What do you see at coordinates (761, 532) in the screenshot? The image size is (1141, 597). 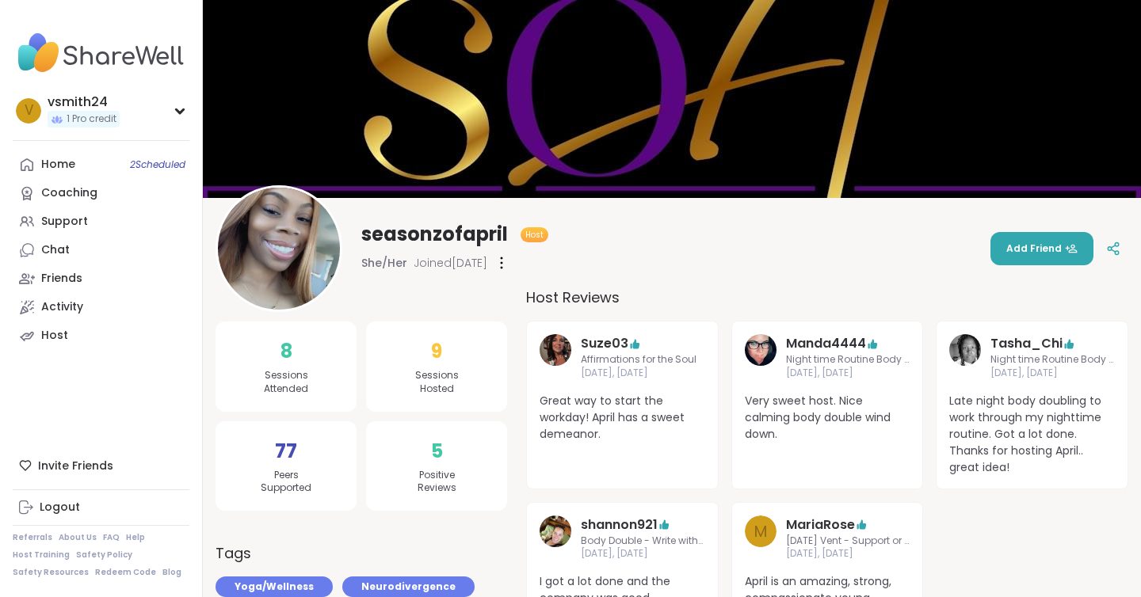 I see `span: M` at bounding box center [761, 532].